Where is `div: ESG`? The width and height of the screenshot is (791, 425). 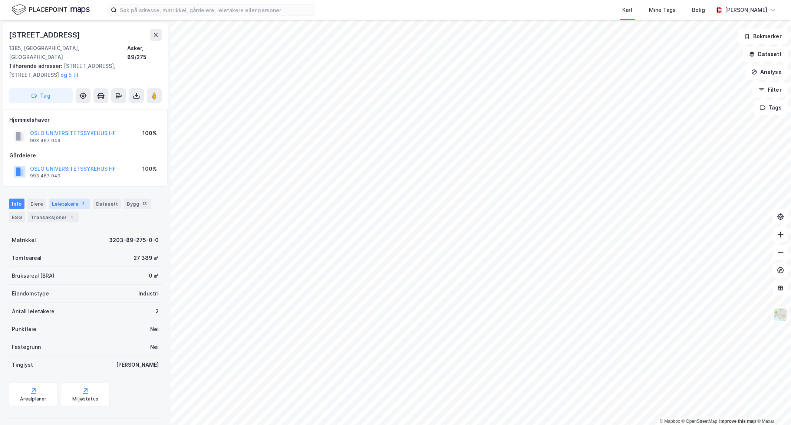
div: ESG is located at coordinates (17, 217).